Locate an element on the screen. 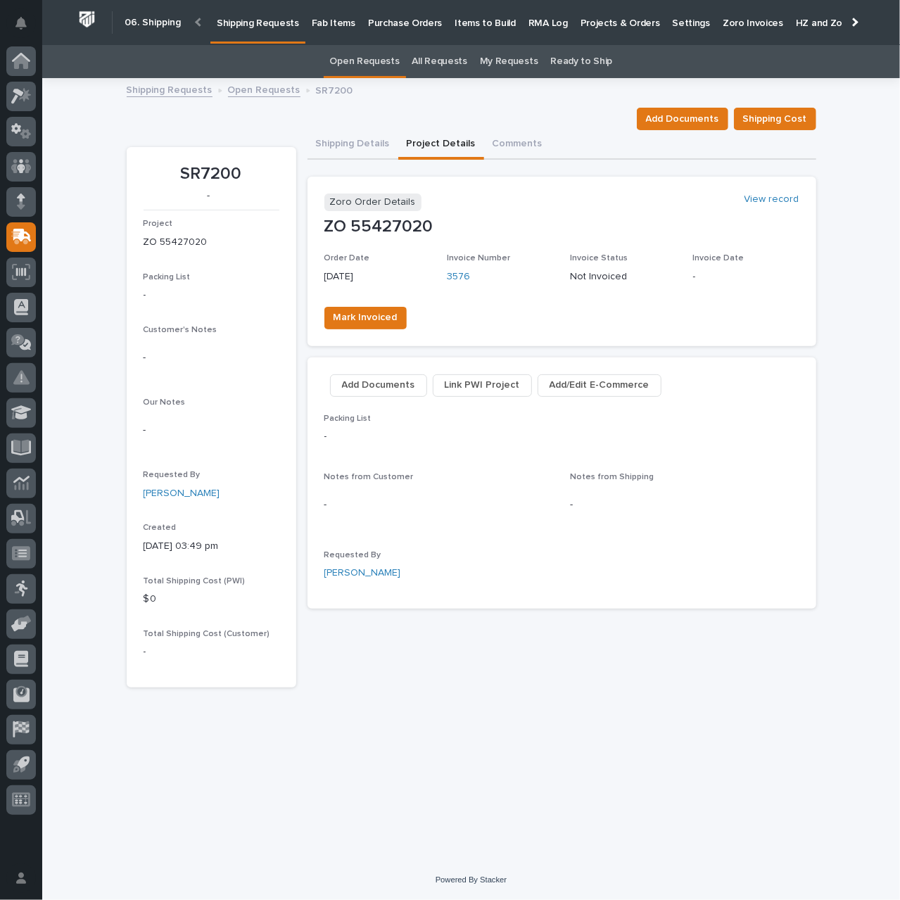 The width and height of the screenshot is (900, 900). a: Shipping Requests is located at coordinates (170, 89).